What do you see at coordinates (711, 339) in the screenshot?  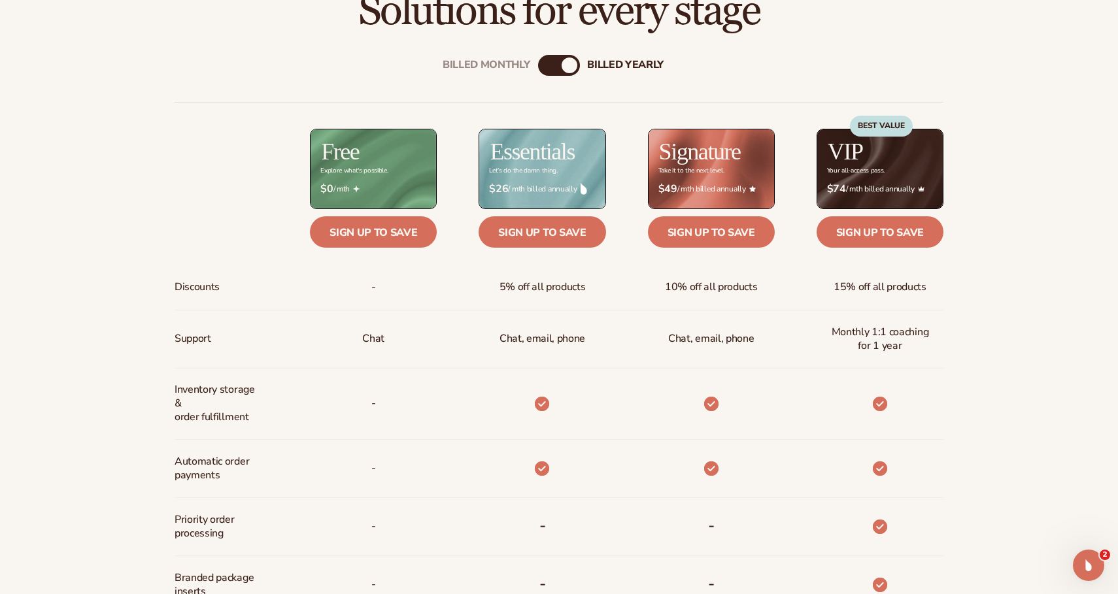 I see `span: Chat, email, phone` at bounding box center [711, 339].